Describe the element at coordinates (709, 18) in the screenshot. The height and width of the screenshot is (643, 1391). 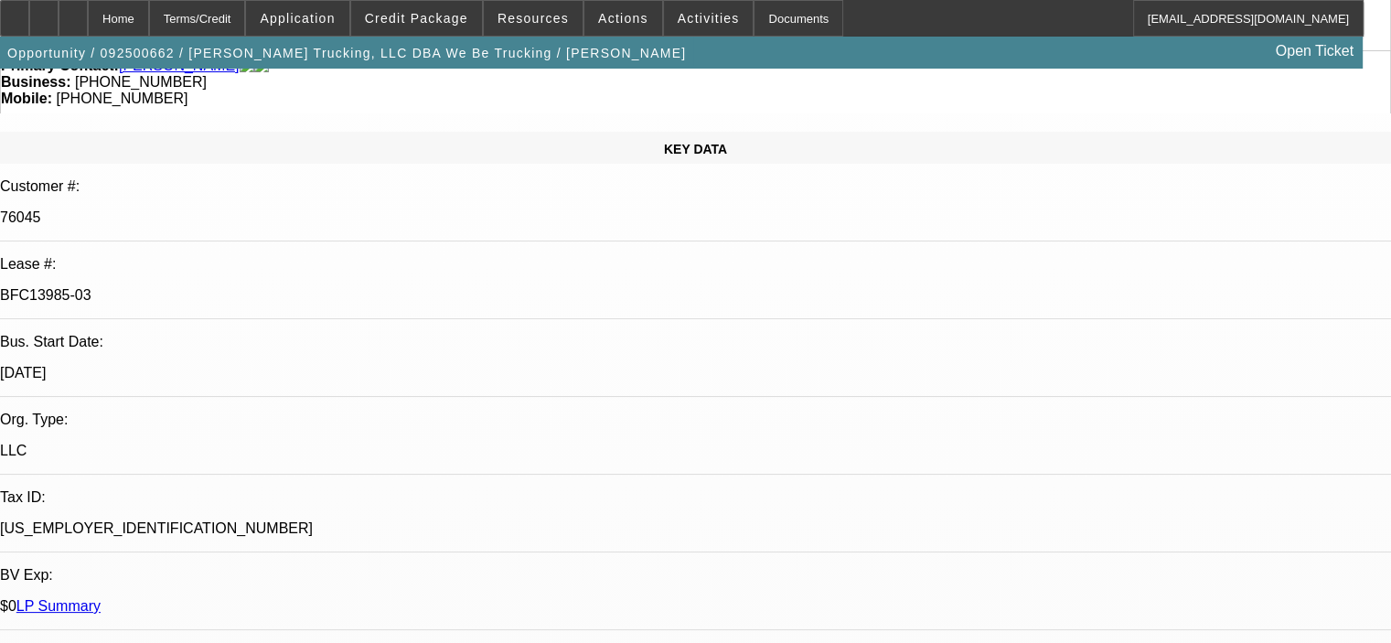
I see `button: Activities` at that location.